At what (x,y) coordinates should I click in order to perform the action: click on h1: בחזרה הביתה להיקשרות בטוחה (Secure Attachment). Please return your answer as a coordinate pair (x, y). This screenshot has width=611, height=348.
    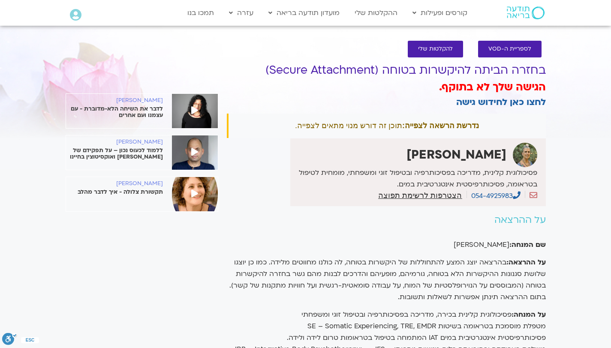
    Looking at the image, I should click on (386, 70).